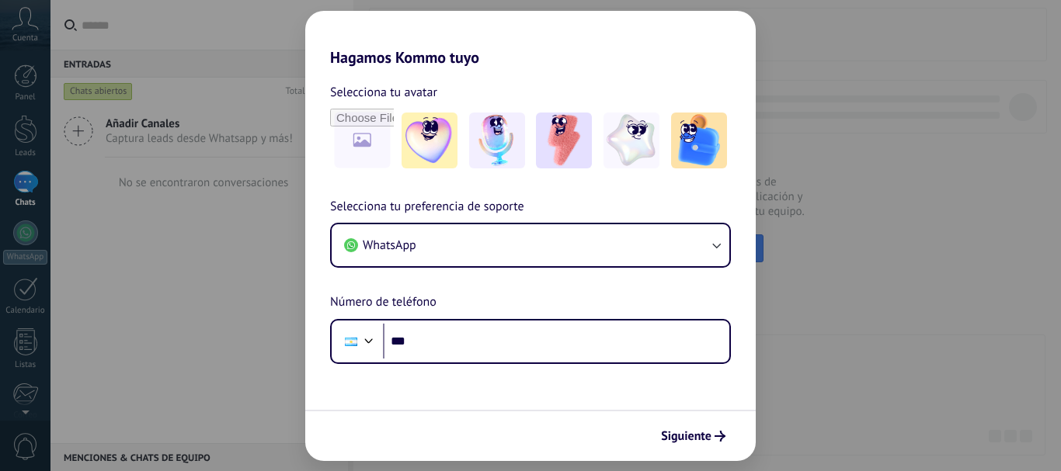 The height and width of the screenshot is (471, 1061). I want to click on span: Selecciona tu preferencia de soporte, so click(427, 207).